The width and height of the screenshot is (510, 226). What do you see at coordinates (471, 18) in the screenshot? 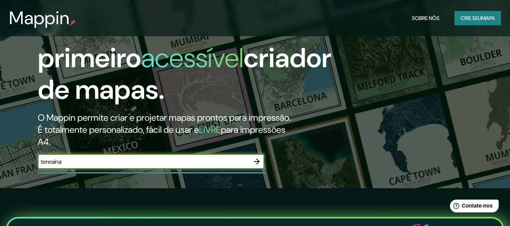
I see `font: Crie seu` at bounding box center [471, 18].